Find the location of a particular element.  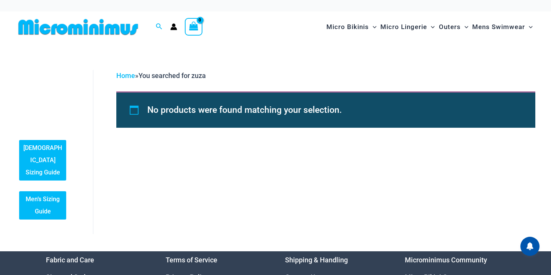

div: No products were found matching your selection. is located at coordinates (326, 110).